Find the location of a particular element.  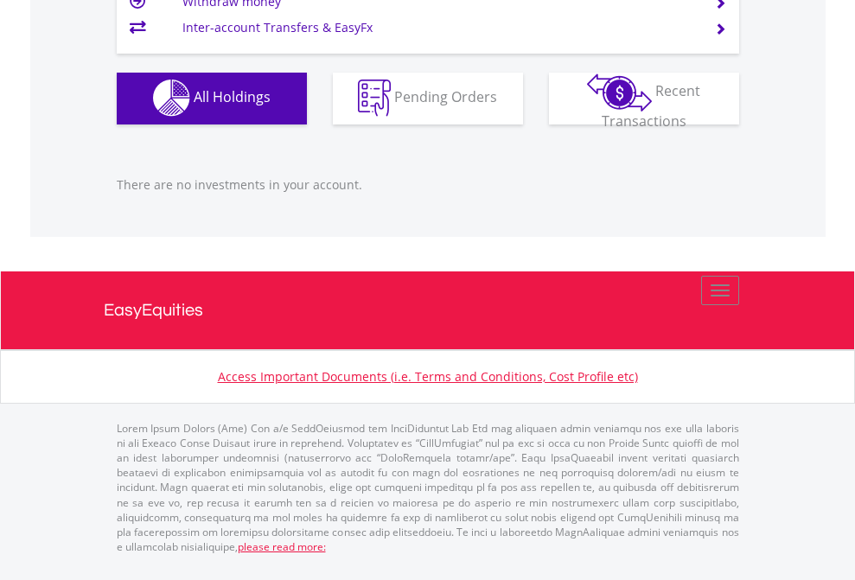

button: Pending Orders is located at coordinates (428, 99).